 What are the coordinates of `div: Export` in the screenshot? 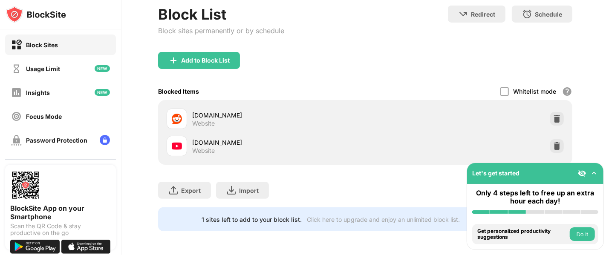 It's located at (191, 191).